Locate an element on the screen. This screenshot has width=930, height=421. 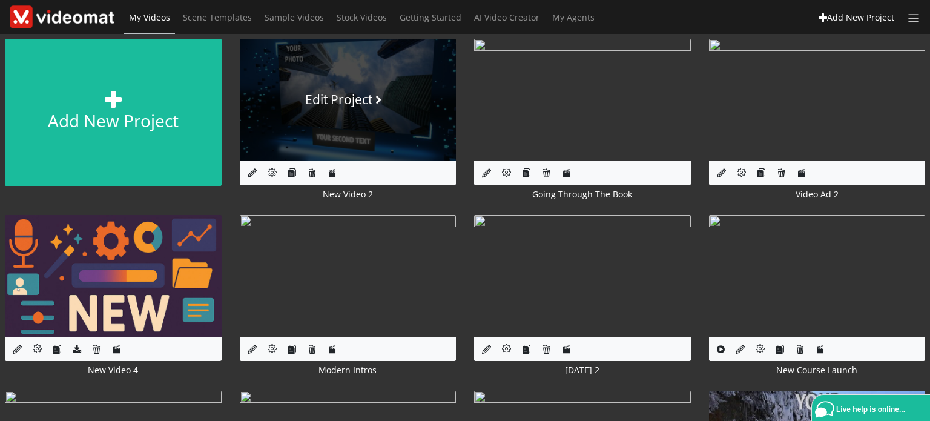
span: My Agents is located at coordinates (573, 17).